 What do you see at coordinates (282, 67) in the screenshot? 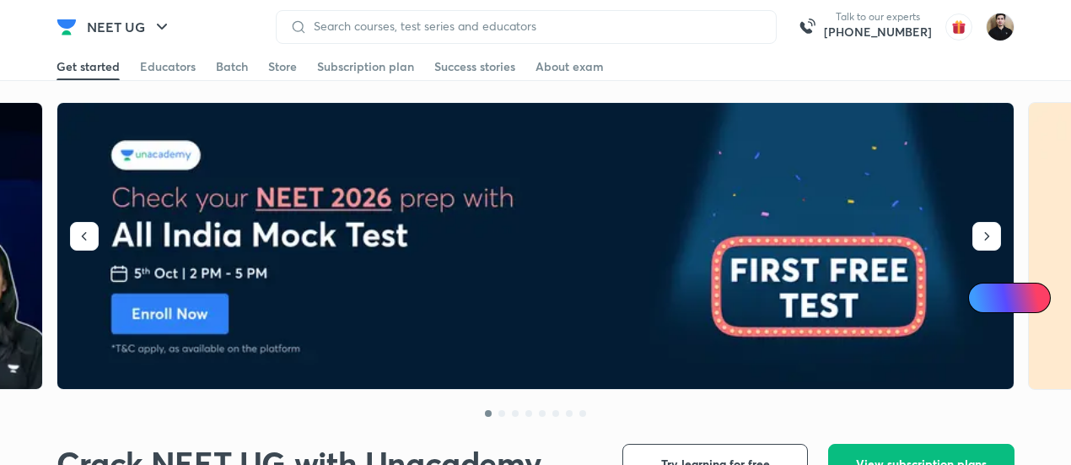
I see `a: Store` at bounding box center [282, 67].